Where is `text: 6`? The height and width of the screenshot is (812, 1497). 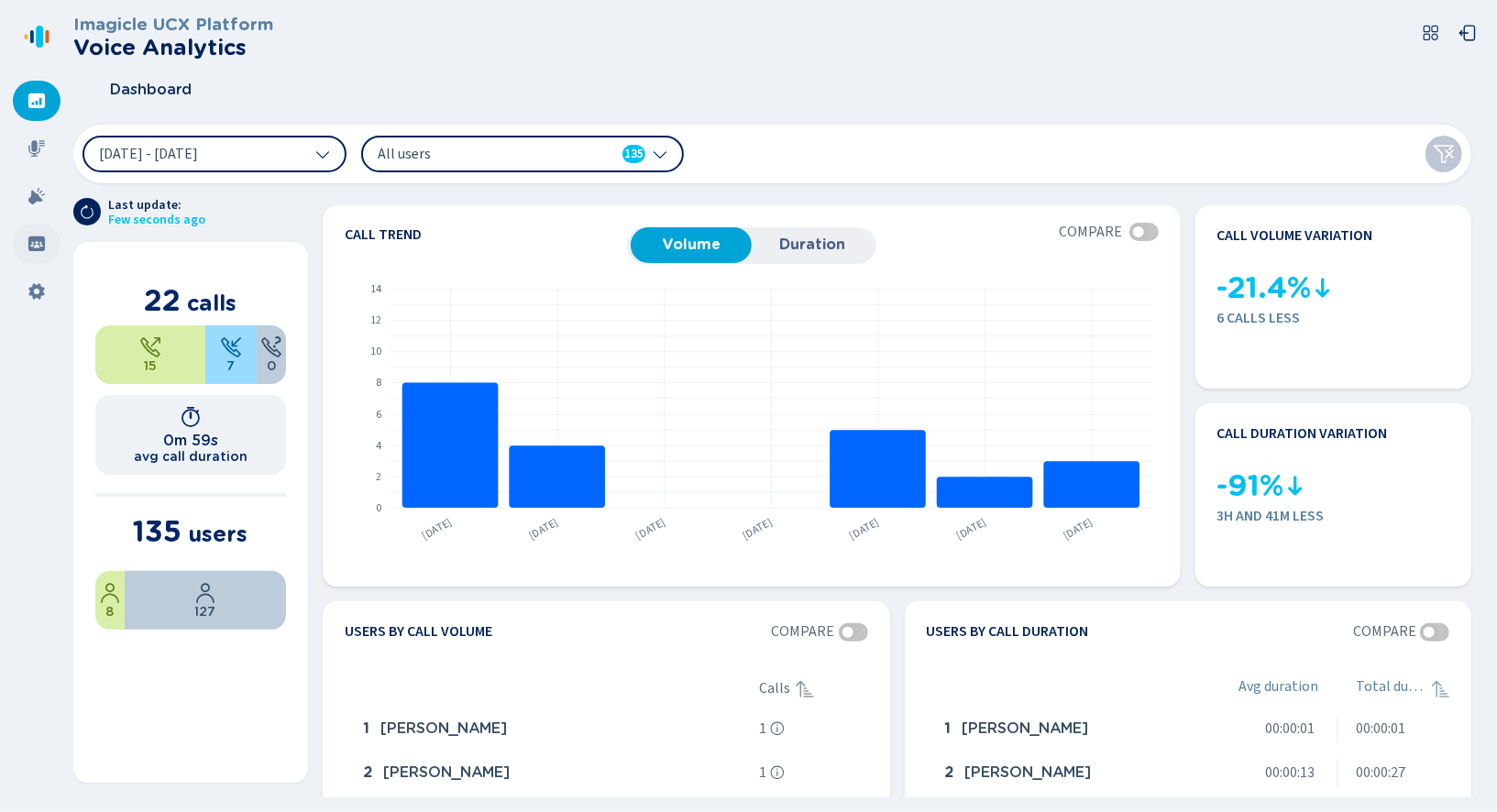 text: 6 is located at coordinates (378, 415).